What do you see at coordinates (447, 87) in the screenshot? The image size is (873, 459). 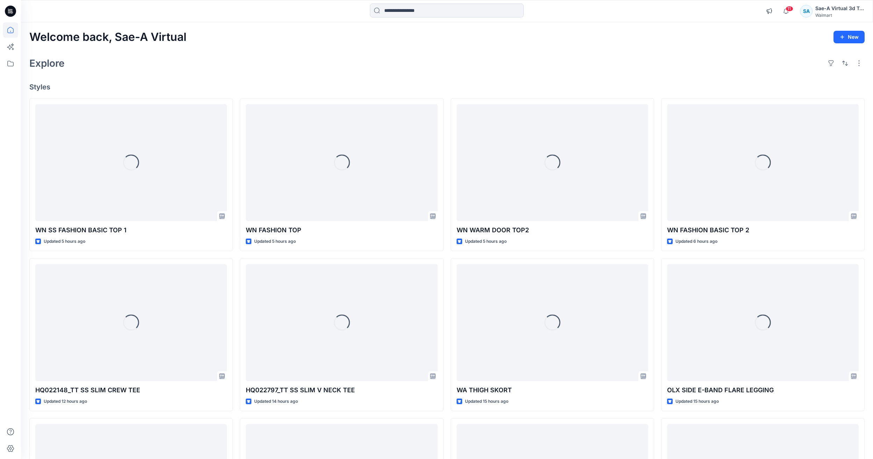 I see `h4: Styles` at bounding box center [447, 87].